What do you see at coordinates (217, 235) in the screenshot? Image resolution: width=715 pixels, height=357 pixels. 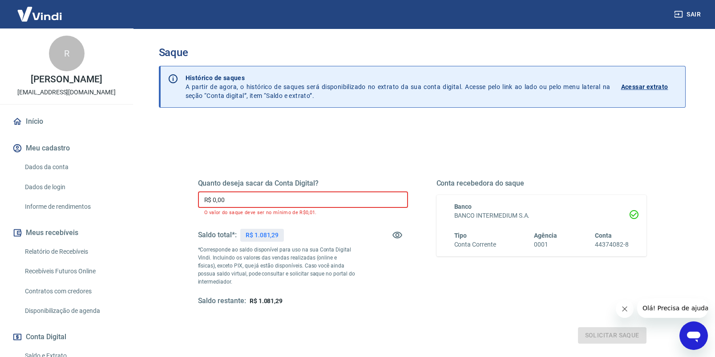 I see `h5: Saldo total*:` at bounding box center [217, 235].